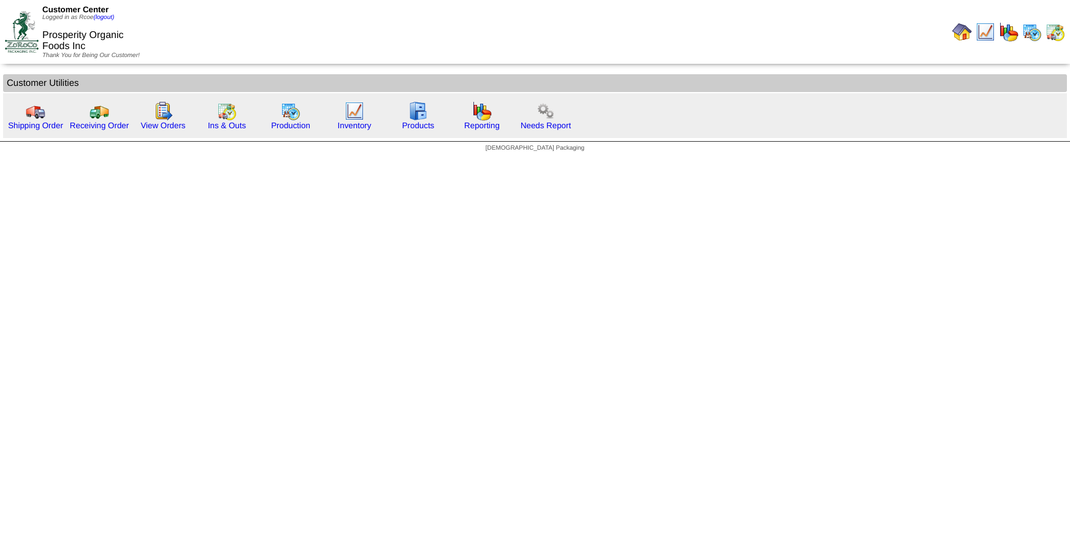  I want to click on a: Reporting, so click(482, 125).